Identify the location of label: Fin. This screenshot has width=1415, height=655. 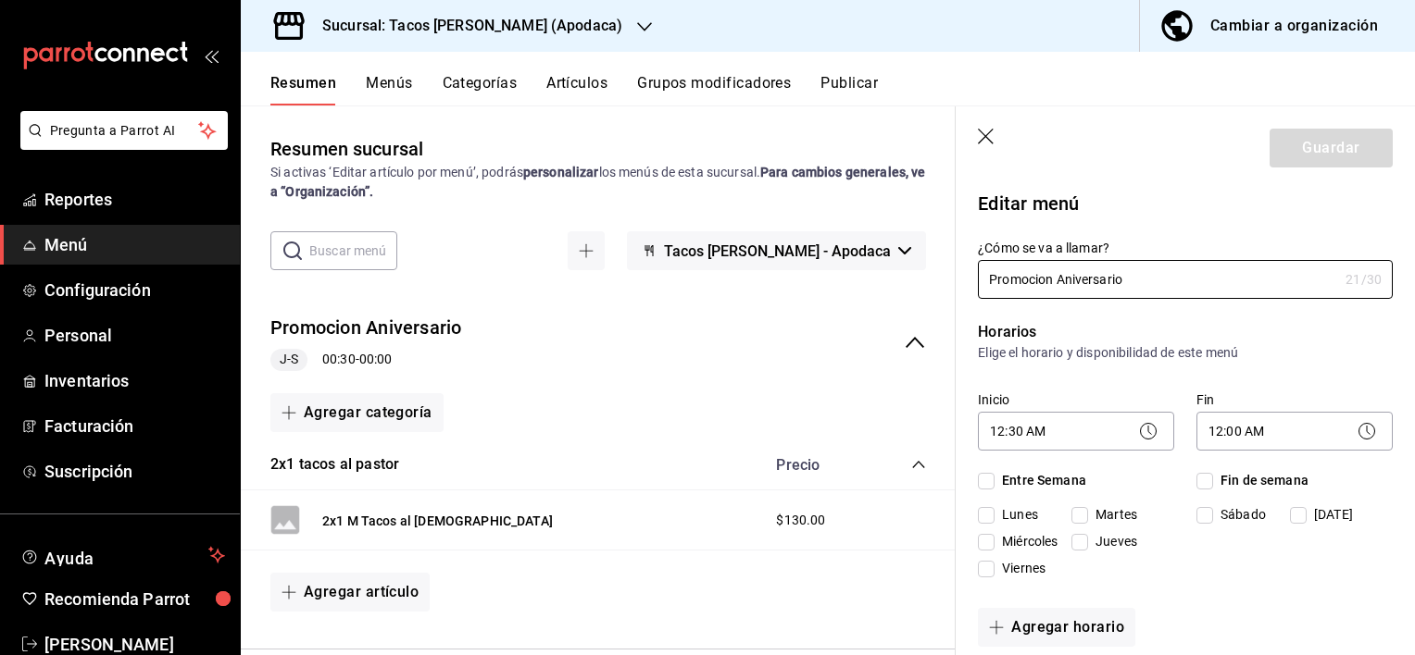
(1294, 400).